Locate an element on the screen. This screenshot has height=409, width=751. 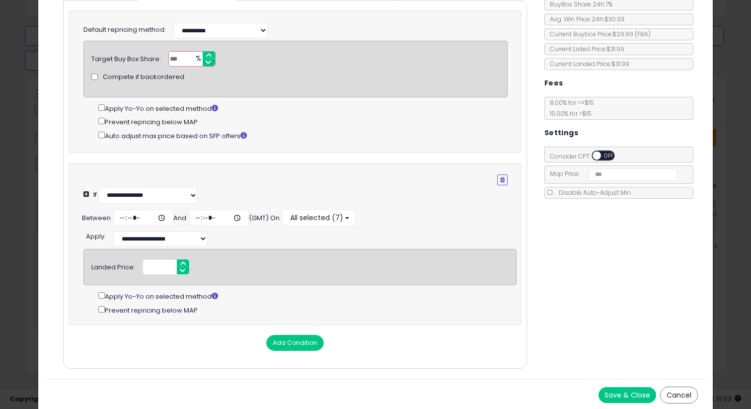
span: Apply is located at coordinates (95, 236).